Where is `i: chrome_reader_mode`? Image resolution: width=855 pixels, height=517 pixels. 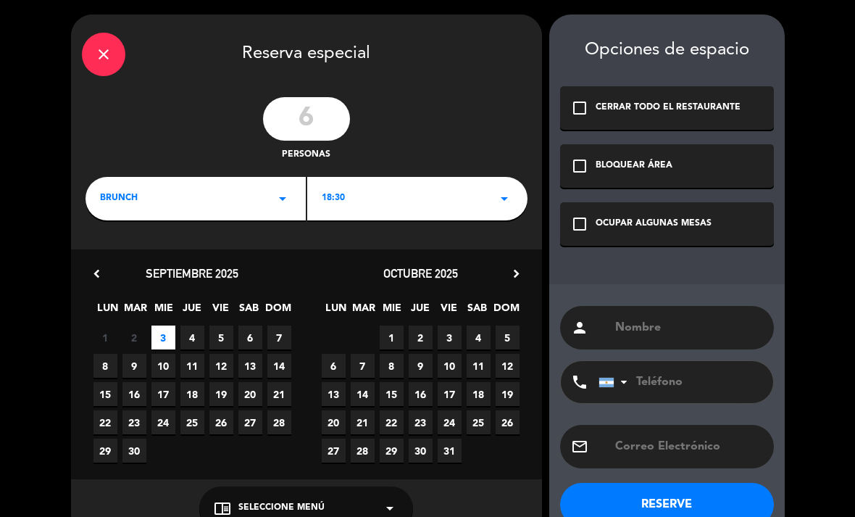
i: chrome_reader_mode is located at coordinates (223, 508).